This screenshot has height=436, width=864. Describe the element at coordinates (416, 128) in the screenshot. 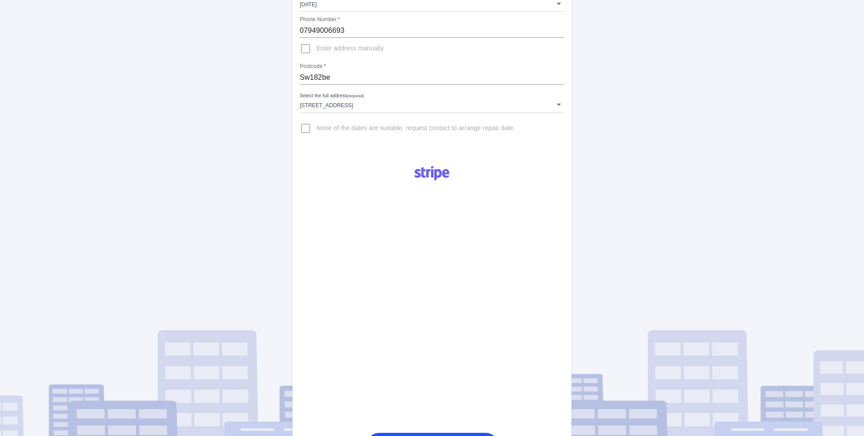

I see `span: None of the dates are suitable, request contact to arrange repair date.` at that location.